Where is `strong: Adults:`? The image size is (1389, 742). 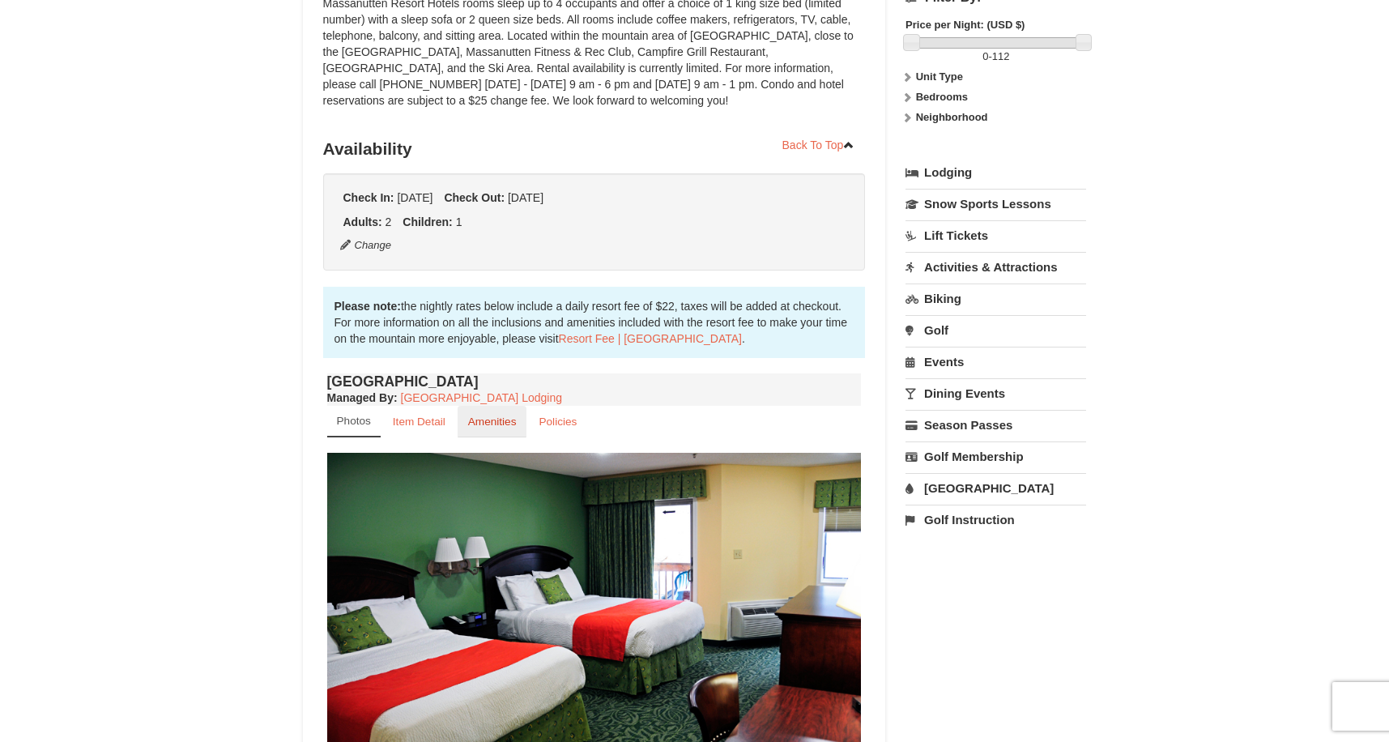
strong: Adults: is located at coordinates (363, 222).